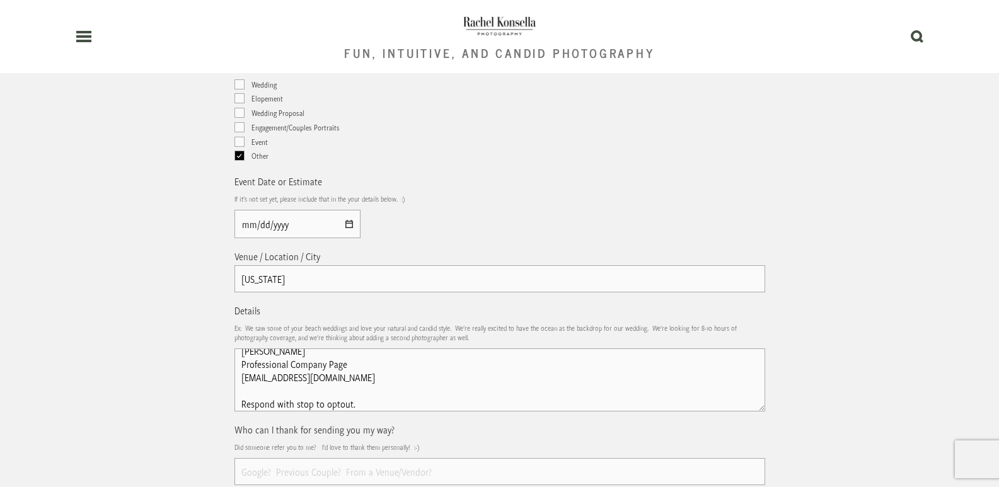  I want to click on span: Wedding Proposal, so click(278, 113).